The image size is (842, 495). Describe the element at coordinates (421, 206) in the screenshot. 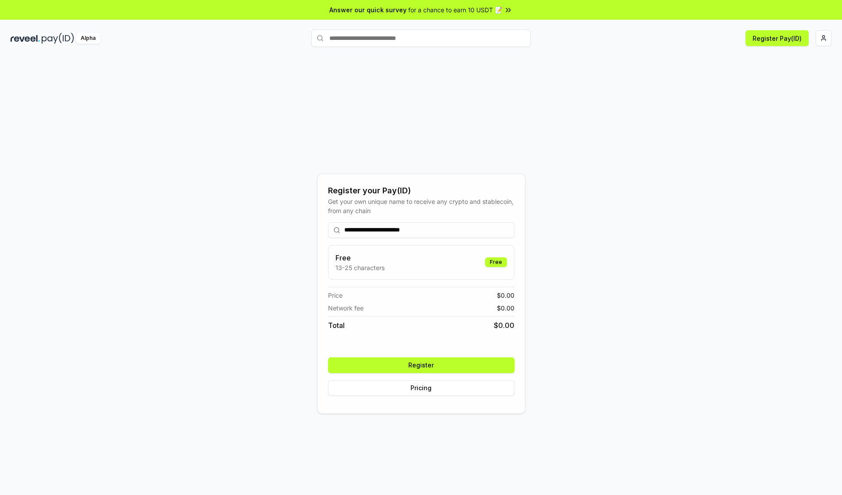

I see `div: Get your own unique name to receive any crypto and stablecoin, from any chain` at that location.